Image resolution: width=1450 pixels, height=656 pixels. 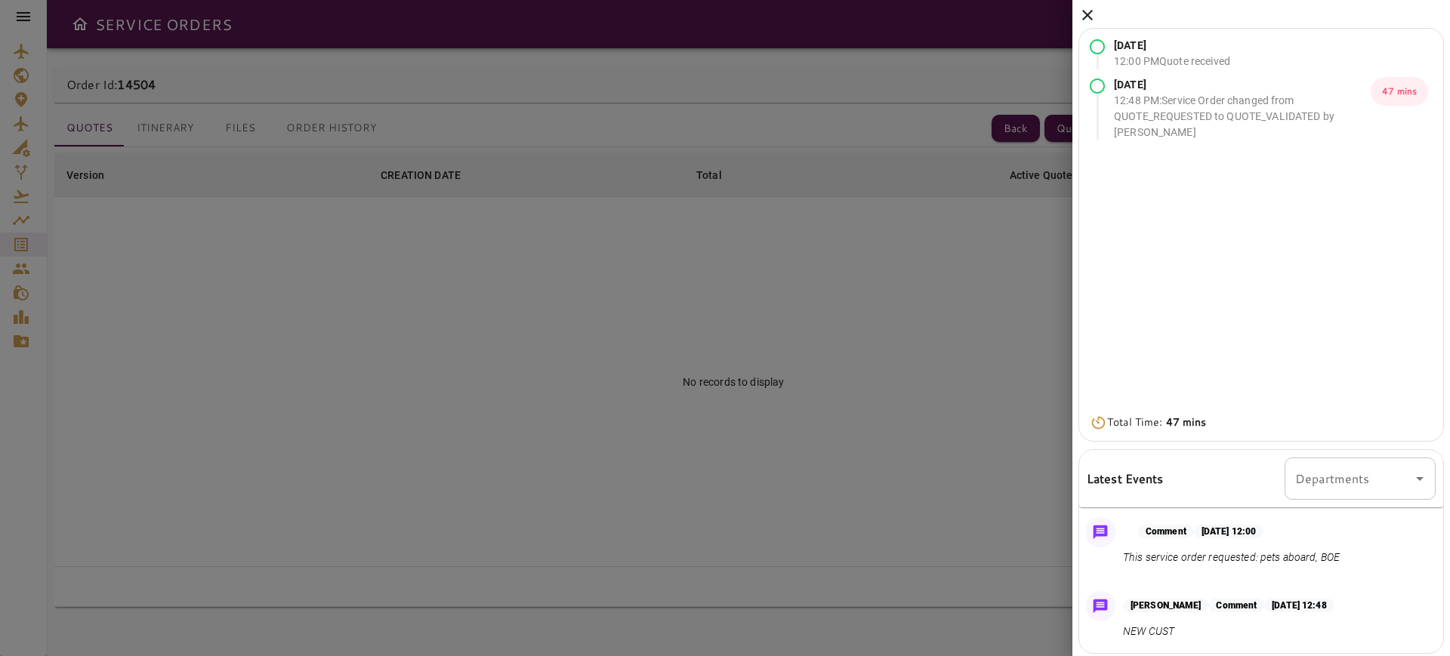 What do you see at coordinates (1187, 422) in the screenshot?
I see `b: 47 mins` at bounding box center [1187, 422].